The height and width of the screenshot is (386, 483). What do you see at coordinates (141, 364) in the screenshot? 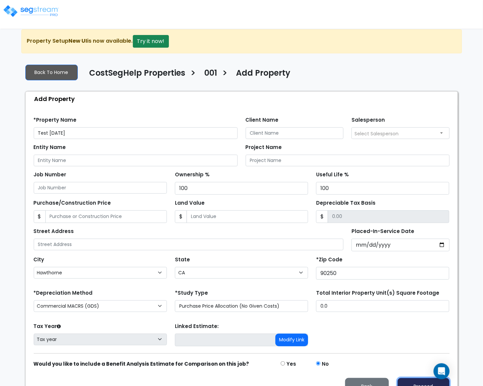
I see `strong: Would you like to include a Benefit Analysis Estimate for Comparison on this job?` at bounding box center [141, 364].